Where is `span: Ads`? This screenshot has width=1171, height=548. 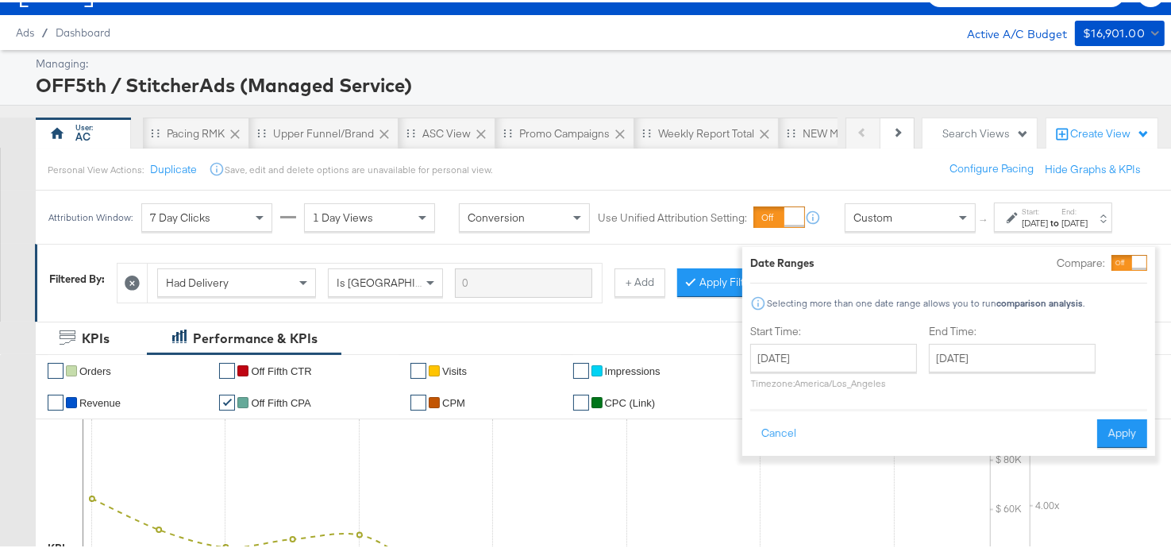
span: Ads is located at coordinates (25, 30).